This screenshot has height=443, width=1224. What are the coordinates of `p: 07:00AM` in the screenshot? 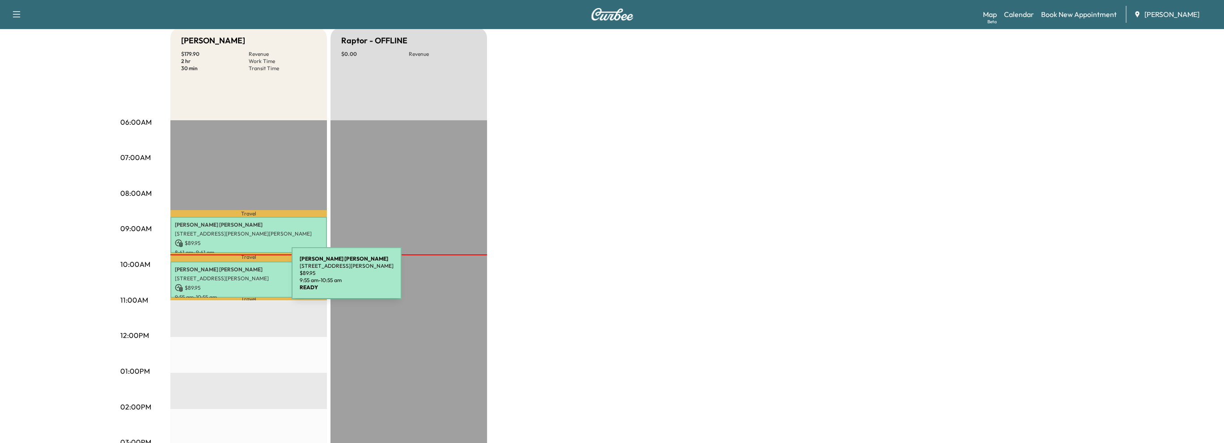 It's located at (136, 157).